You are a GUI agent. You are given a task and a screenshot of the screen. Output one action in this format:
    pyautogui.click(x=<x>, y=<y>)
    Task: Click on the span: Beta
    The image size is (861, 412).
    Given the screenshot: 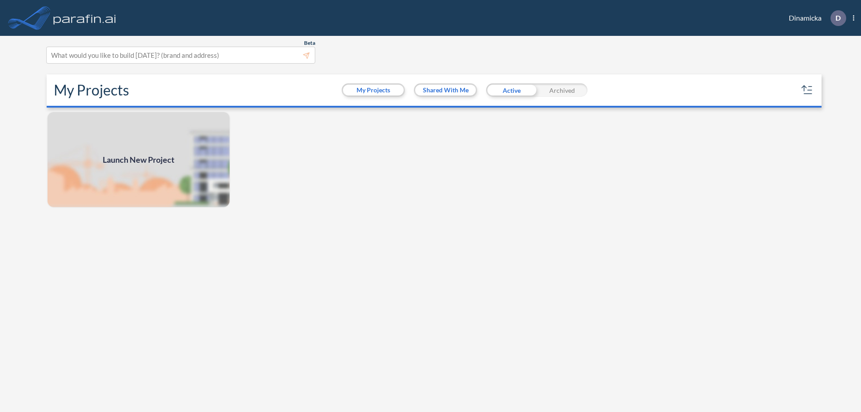 What is the action you would take?
    pyautogui.click(x=309, y=43)
    